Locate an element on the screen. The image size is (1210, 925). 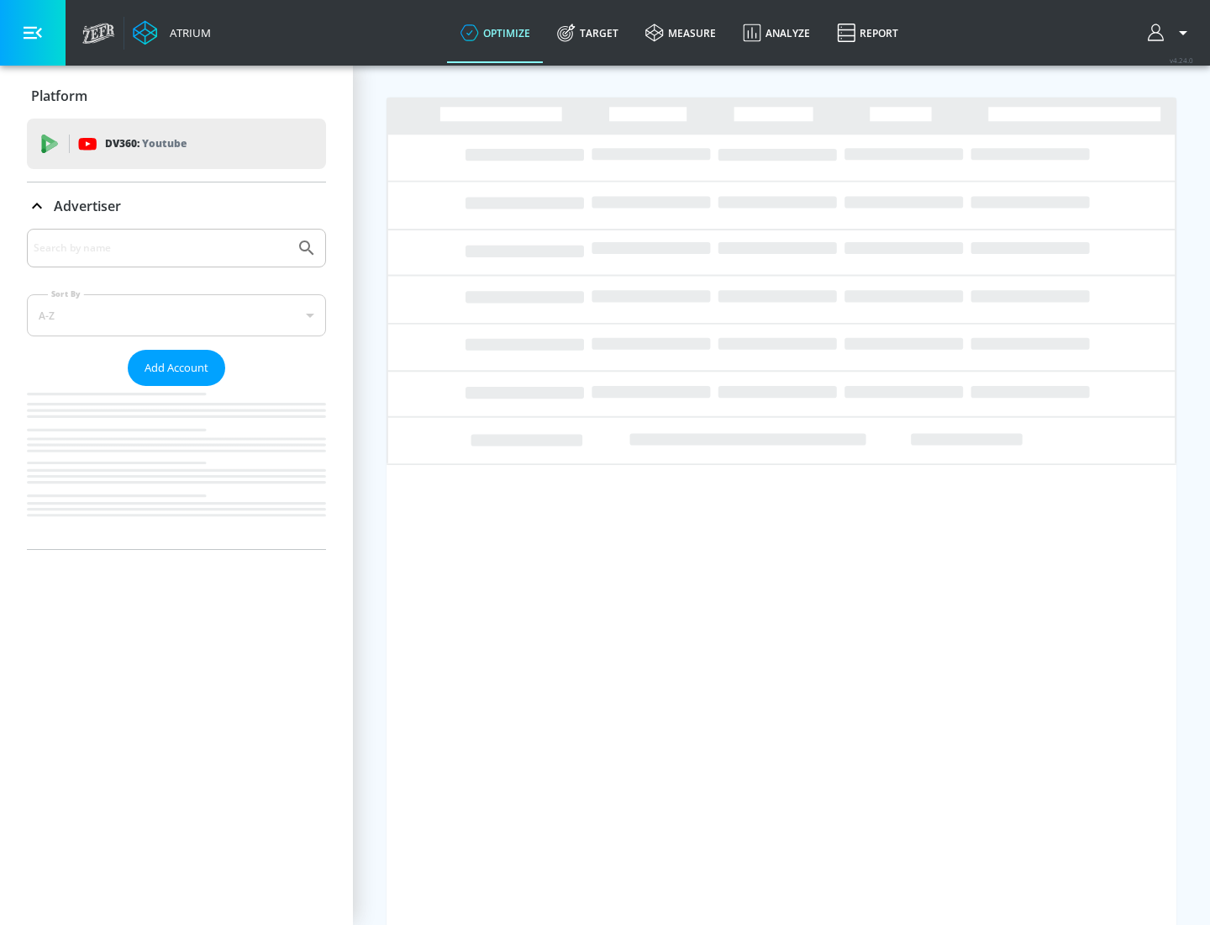
a: optimize is located at coordinates (495, 33).